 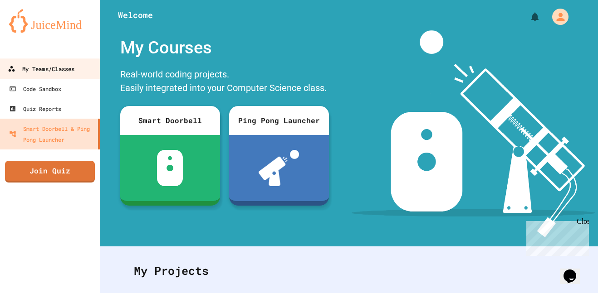 What do you see at coordinates (170, 121) in the screenshot?
I see `div: Smart Doorbell` at bounding box center [170, 121].